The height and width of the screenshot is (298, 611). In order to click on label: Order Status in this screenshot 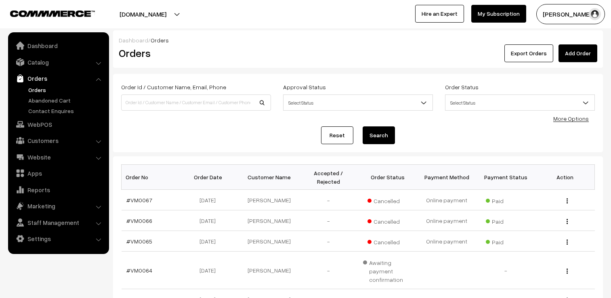, I will do `click(462, 87)`.